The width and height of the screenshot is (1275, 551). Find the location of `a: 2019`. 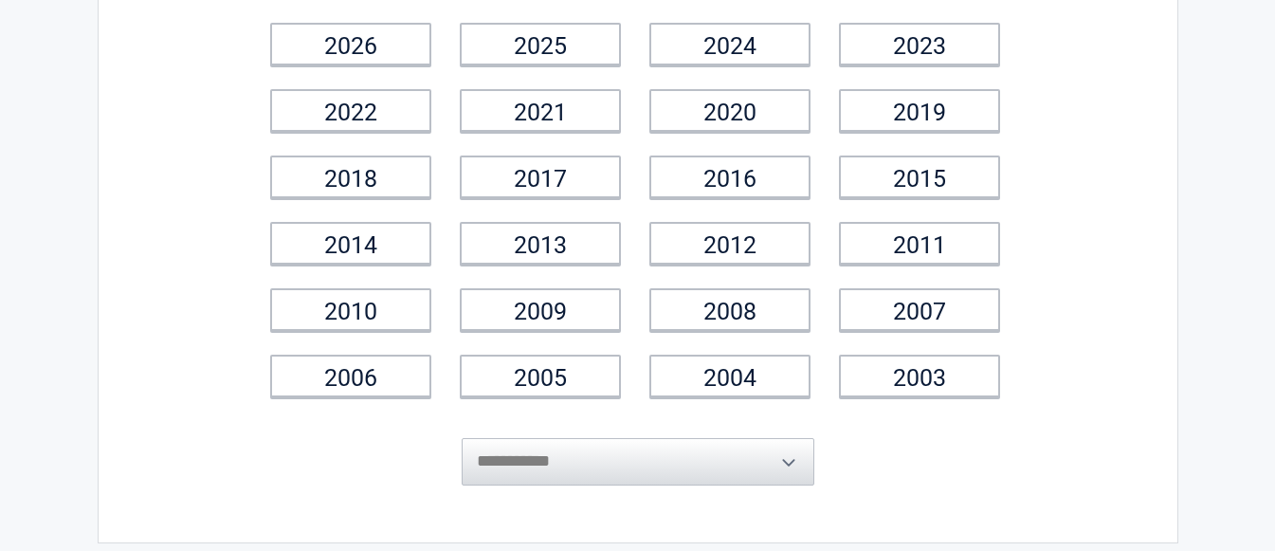

a: 2019 is located at coordinates (920, 110).